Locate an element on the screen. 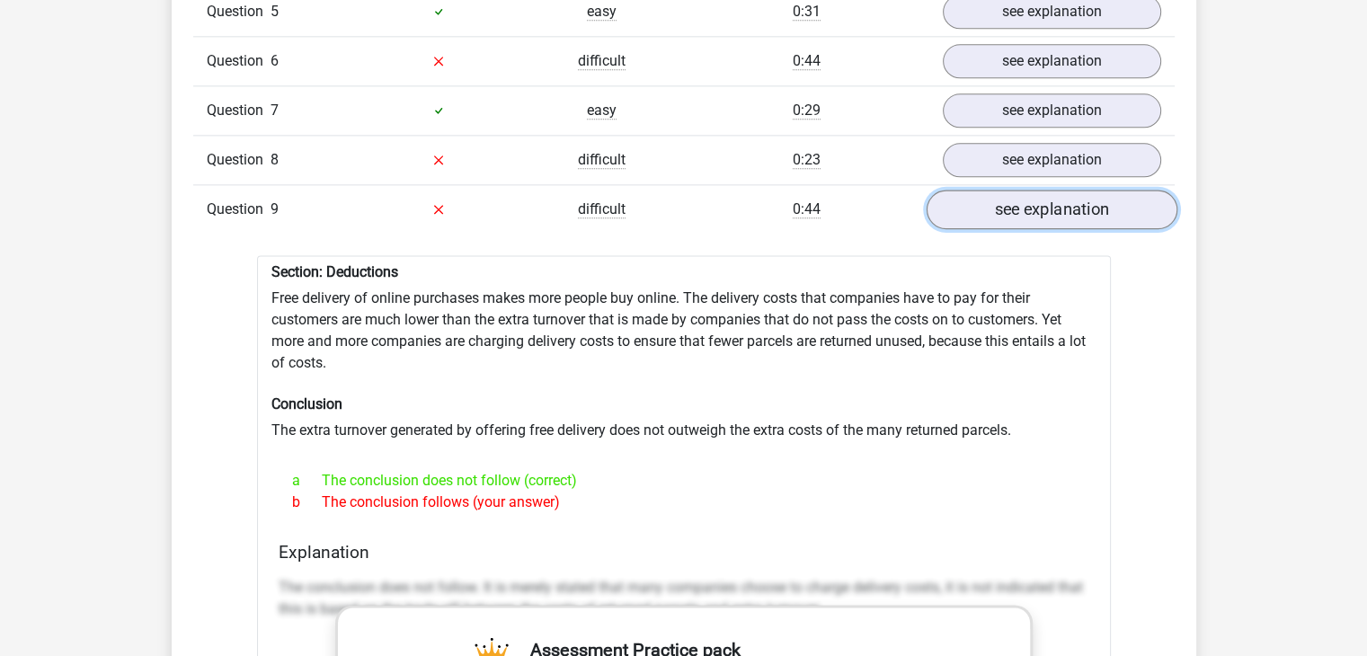 The width and height of the screenshot is (1367, 656). div: The conclusion does not follow (correct) is located at coordinates (684, 481).